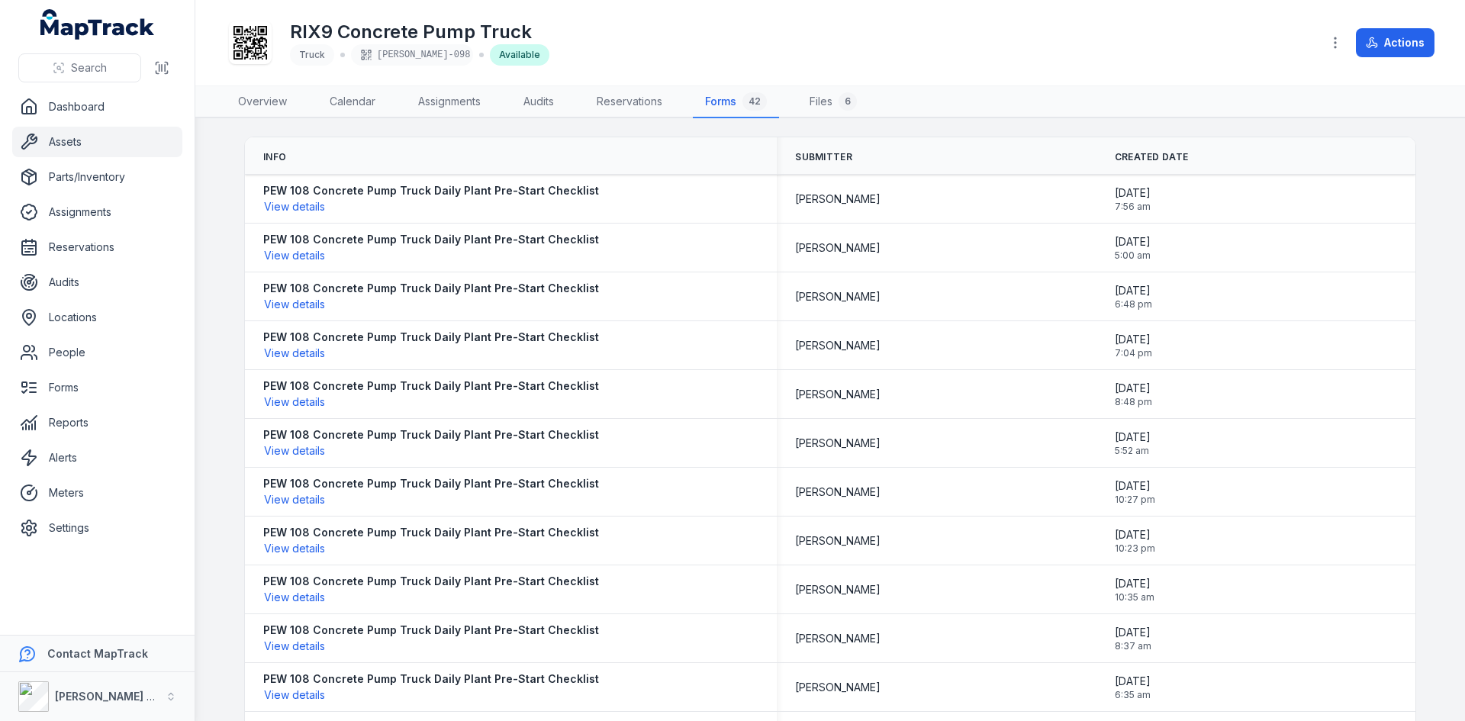  Describe the element at coordinates (1133, 297) in the screenshot. I see `time: 9/23/2025, 6:48:29 PM` at that location.